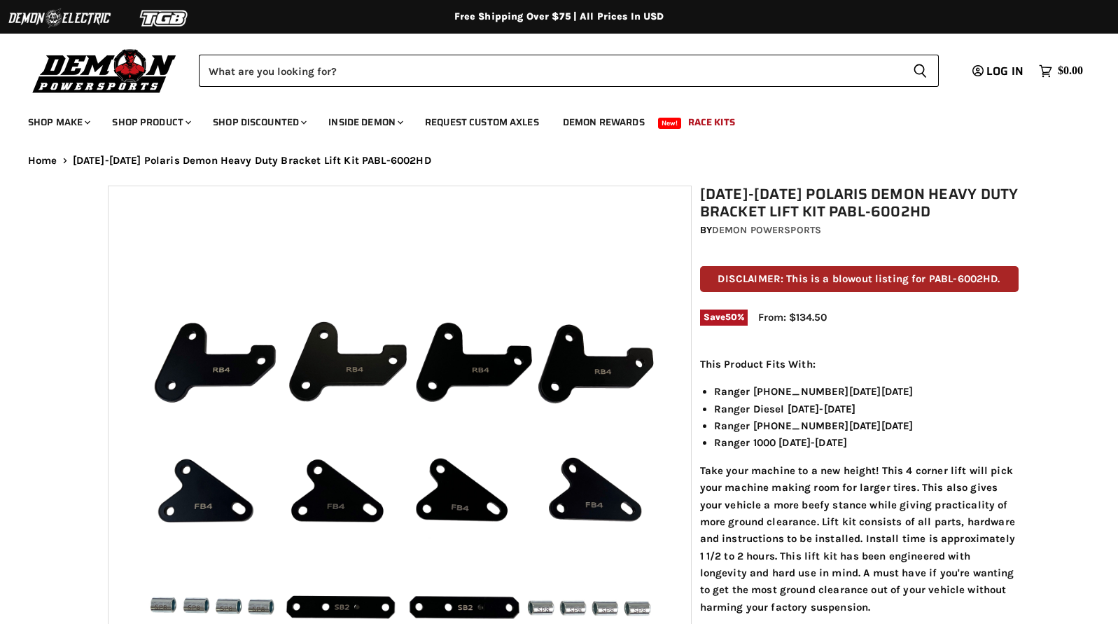 This screenshot has height=624, width=1118. I want to click on p: This Product Fits With:, so click(859, 364).